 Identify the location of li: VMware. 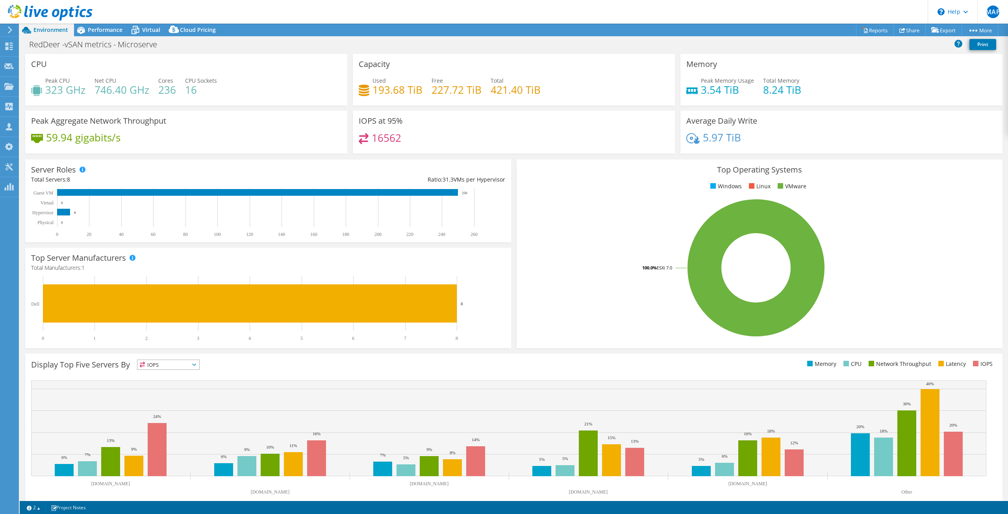
(791, 186).